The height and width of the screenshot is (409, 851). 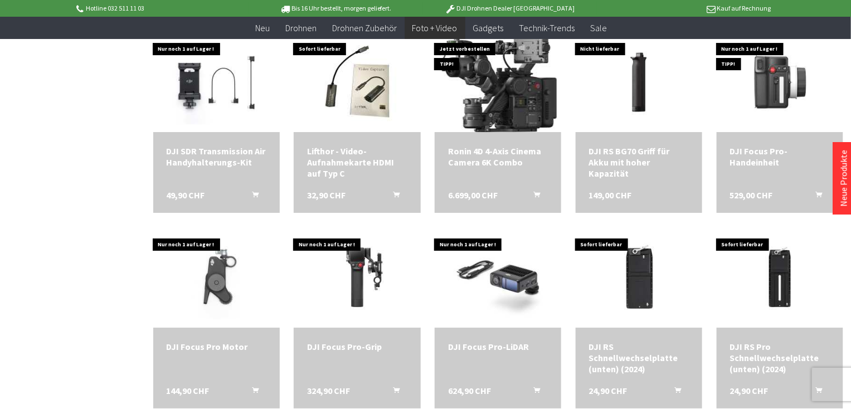 I want to click on a: DJI Focus Pro-LiDAR 624,90 CHF In den Warenkorb, so click(x=498, y=347).